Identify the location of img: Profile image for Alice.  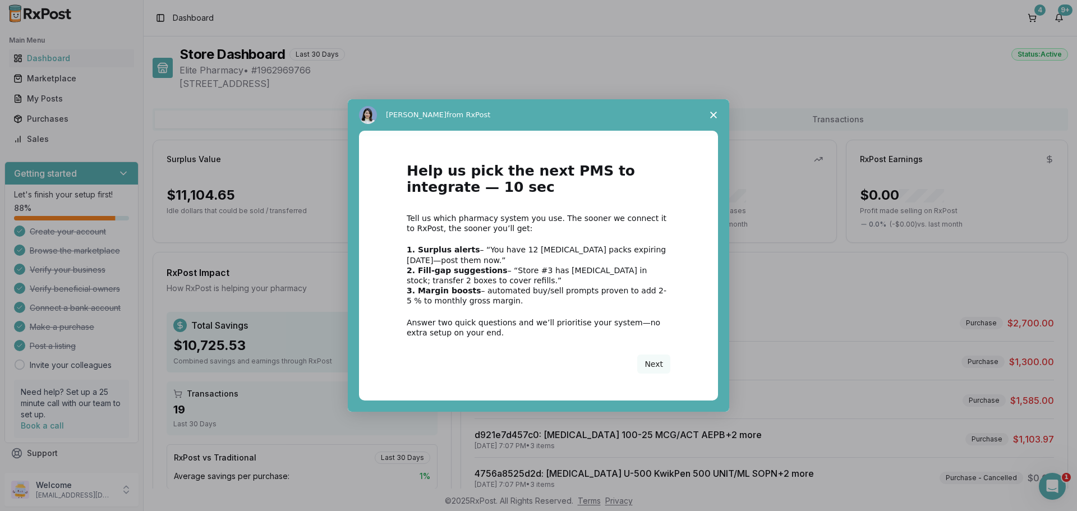
(368, 115).